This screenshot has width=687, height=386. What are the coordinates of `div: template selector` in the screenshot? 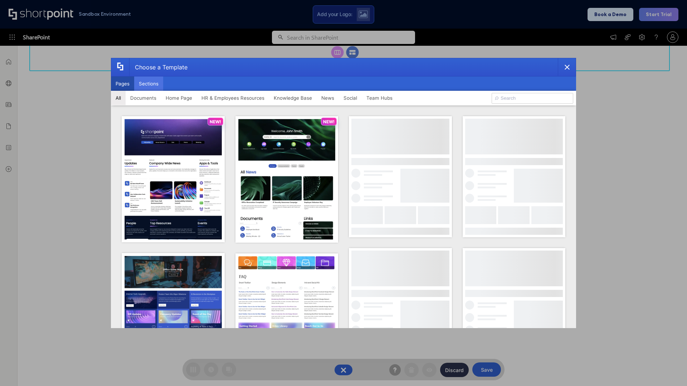 It's located at (343, 193).